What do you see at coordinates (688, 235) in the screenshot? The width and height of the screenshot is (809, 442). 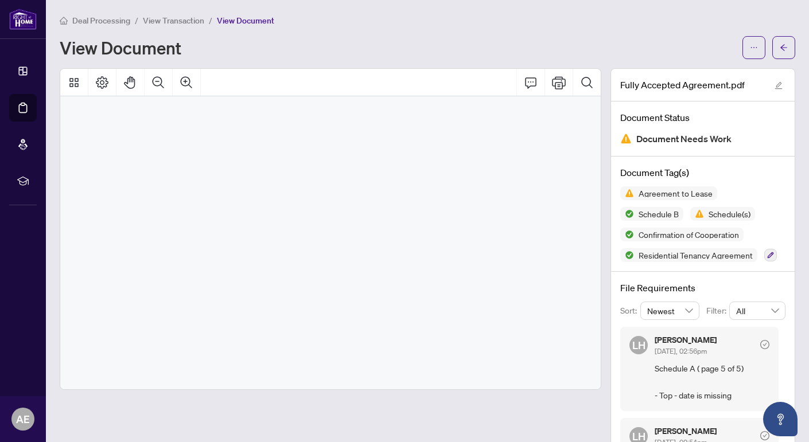 I see `span: Confirmation of Cooperation` at bounding box center [688, 235].